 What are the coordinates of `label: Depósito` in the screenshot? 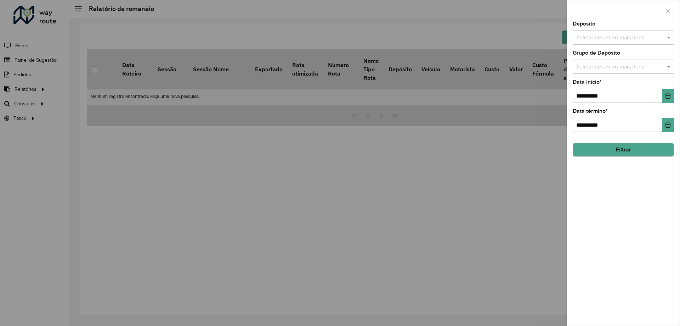 It's located at (584, 24).